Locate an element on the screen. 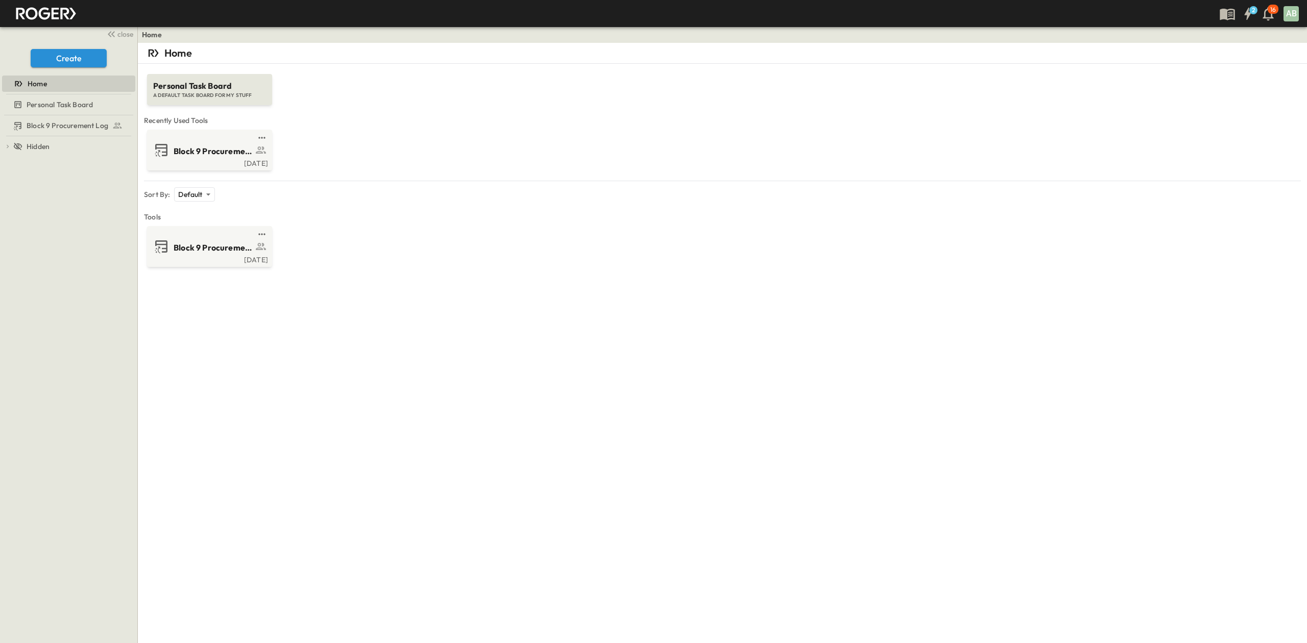  button: AB is located at coordinates (1291, 14).